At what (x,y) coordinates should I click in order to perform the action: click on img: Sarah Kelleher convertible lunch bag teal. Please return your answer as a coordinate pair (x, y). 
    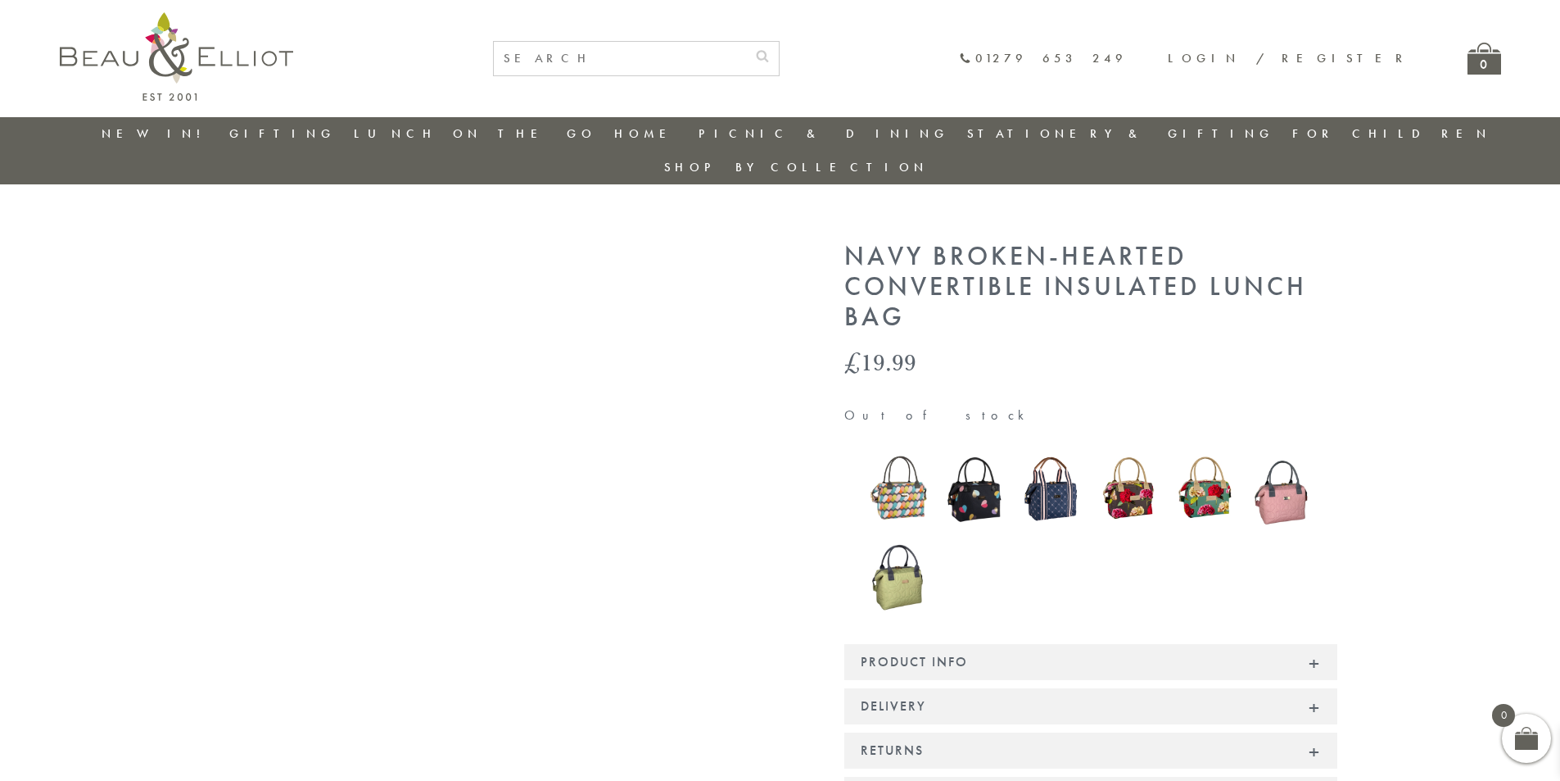
    Looking at the image, I should click on (1206, 488).